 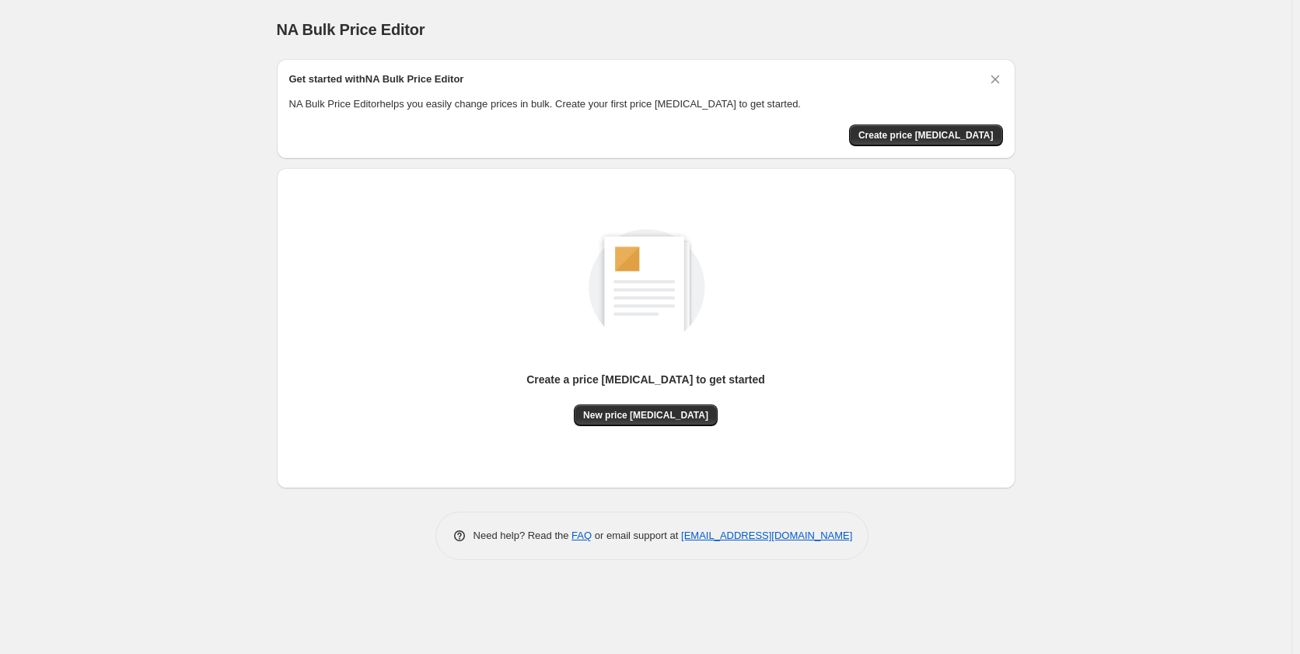 I want to click on button: Dismiss card, so click(x=995, y=79).